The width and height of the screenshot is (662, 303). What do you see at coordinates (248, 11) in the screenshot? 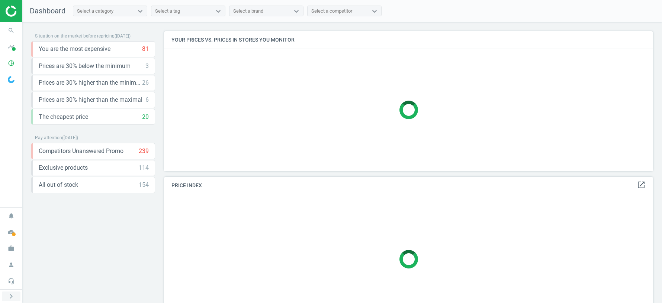
I see `div: Select a brand` at bounding box center [248, 11].